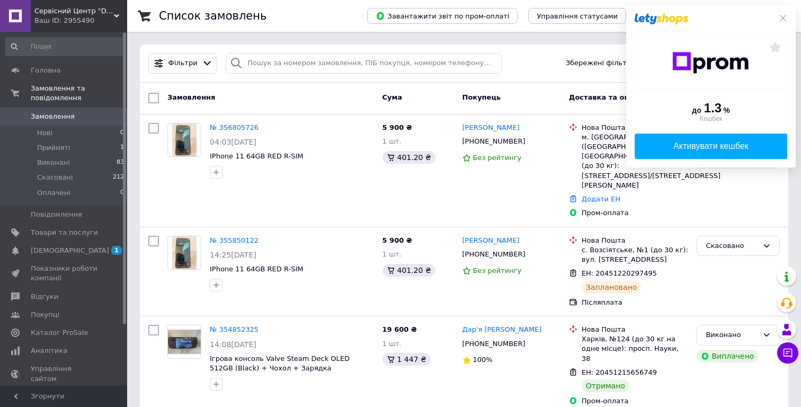 The height and width of the screenshot is (407, 801). Describe the element at coordinates (80, 21) in the screenshot. I see `div: Ваш ID: 2955490` at that location.